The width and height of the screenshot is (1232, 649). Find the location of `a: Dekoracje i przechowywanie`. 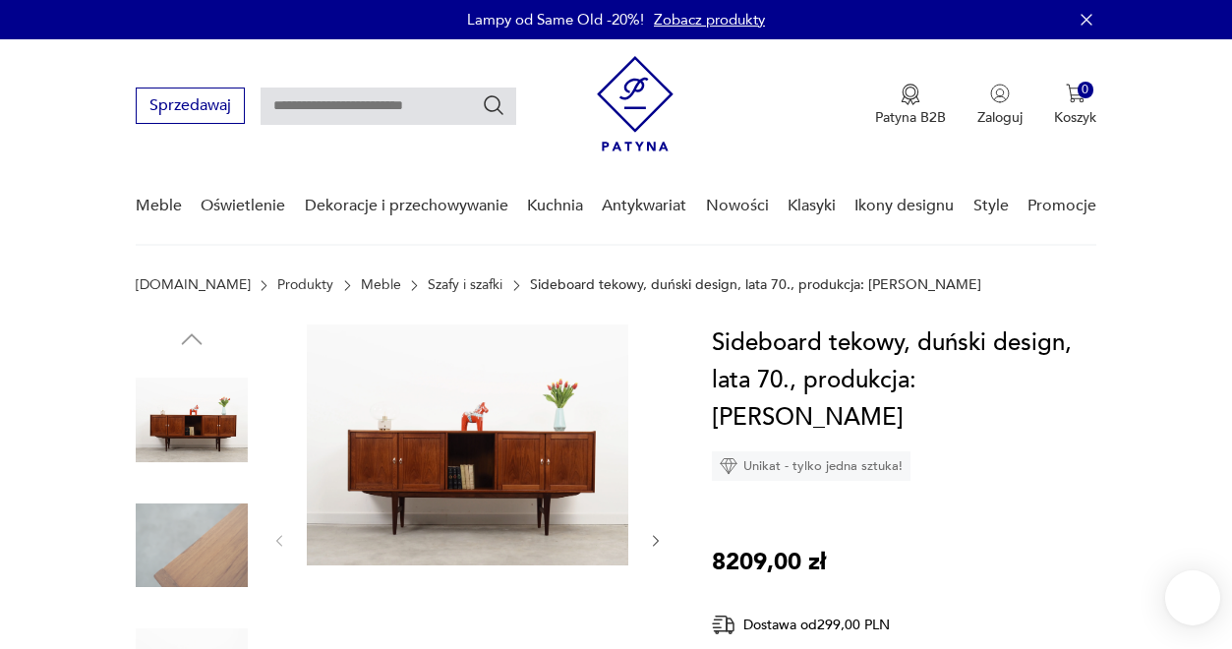

a: Dekoracje i przechowywanie is located at coordinates (406, 206).